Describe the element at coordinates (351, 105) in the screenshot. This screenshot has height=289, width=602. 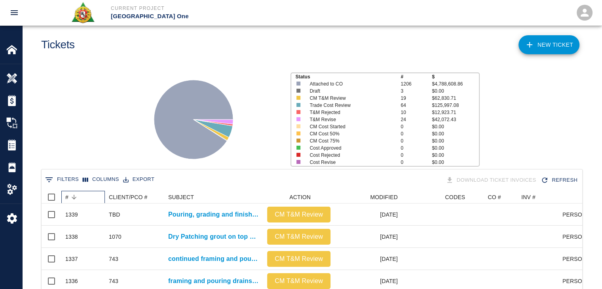
I see `p: Trade Cost Review` at that location.